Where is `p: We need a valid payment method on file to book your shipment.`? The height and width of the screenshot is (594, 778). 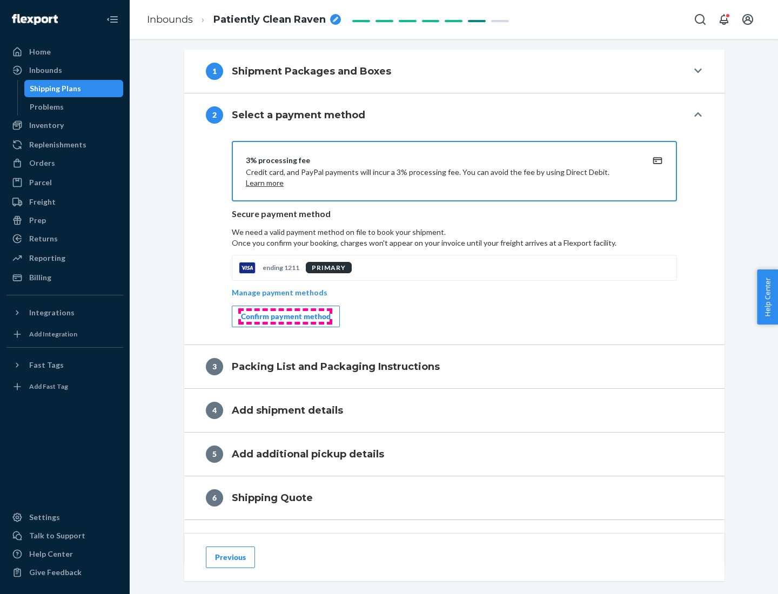 p: We need a valid payment method on file to book your shipment. is located at coordinates (454, 238).